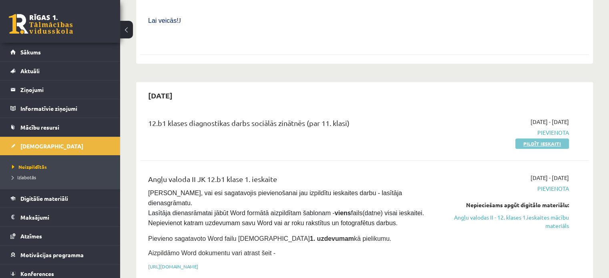  What do you see at coordinates (60, 199) in the screenshot?
I see `a: Digitālie materiāli` at bounding box center [60, 199].